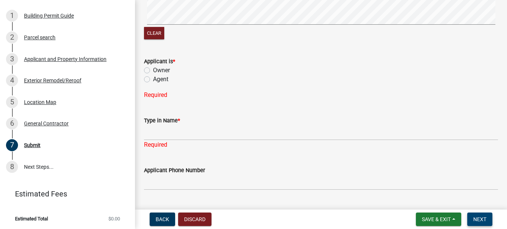  What do you see at coordinates (162, 220) in the screenshot?
I see `span: Back` at bounding box center [162, 220].